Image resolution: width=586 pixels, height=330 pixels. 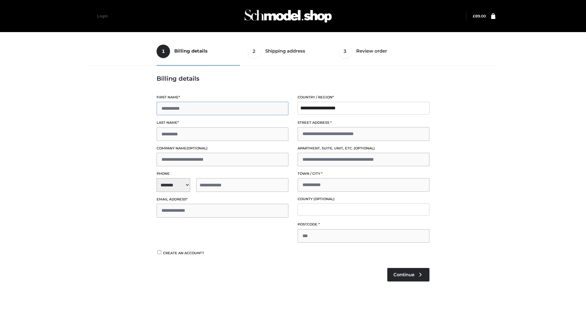 What do you see at coordinates (364, 122) in the screenshot?
I see `label: Street address` at bounding box center [364, 122].